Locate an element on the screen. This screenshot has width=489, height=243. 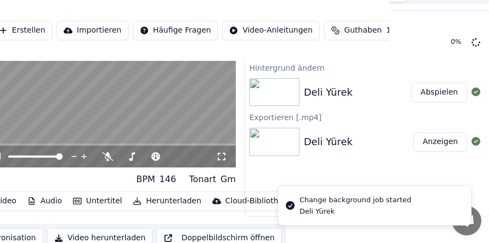
div: 0 % is located at coordinates (459, 42).